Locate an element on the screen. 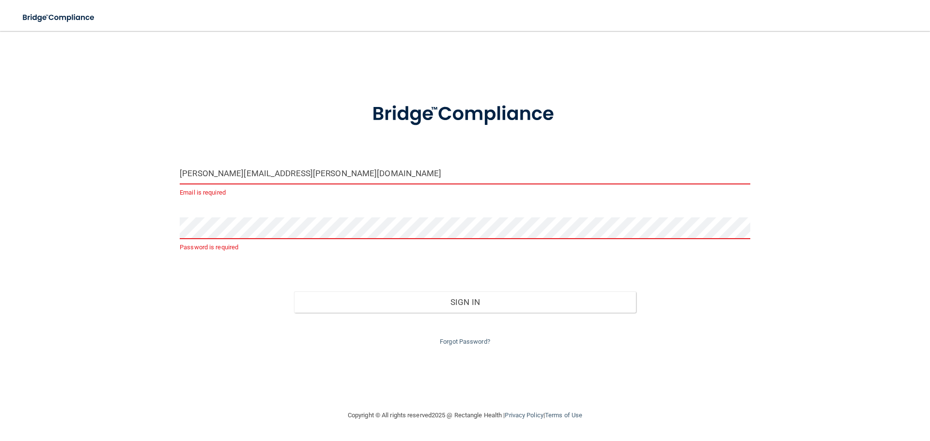 The height and width of the screenshot is (441, 930). input: Email is located at coordinates (465, 173).